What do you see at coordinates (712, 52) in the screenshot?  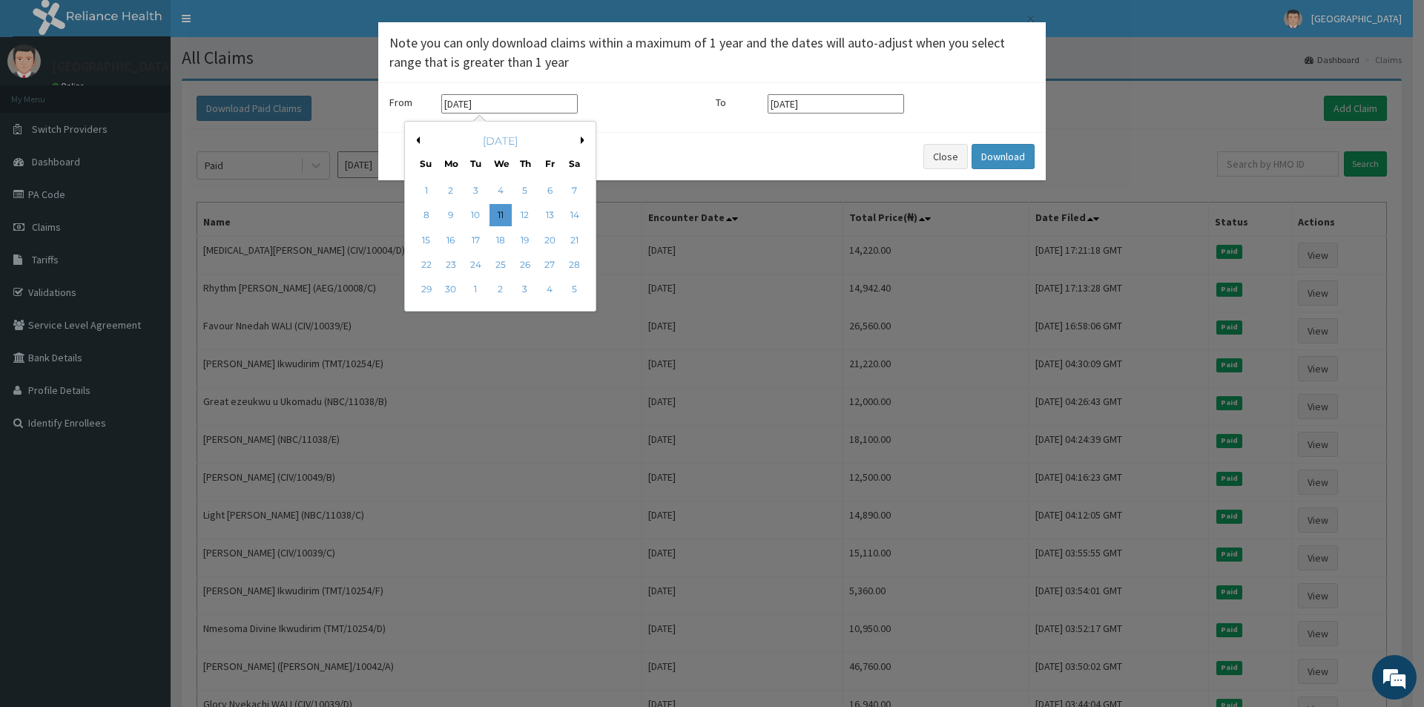 I see `h4: Note you can only download claims within a maximum of 1 year and the dates will auto-adjust when ...` at bounding box center [712, 52].